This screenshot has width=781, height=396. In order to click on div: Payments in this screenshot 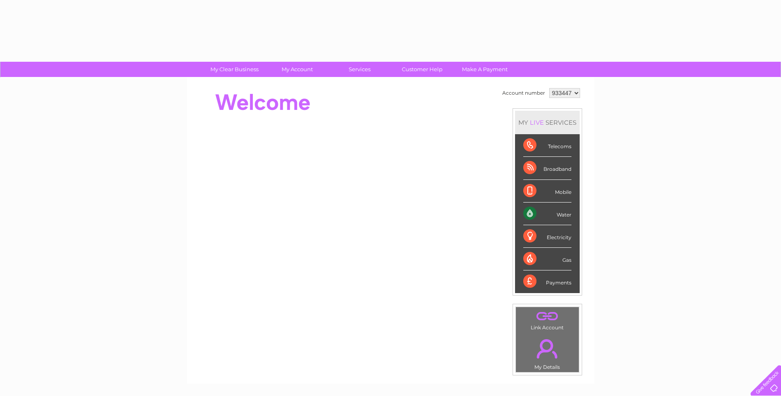, I will do `click(547, 282)`.